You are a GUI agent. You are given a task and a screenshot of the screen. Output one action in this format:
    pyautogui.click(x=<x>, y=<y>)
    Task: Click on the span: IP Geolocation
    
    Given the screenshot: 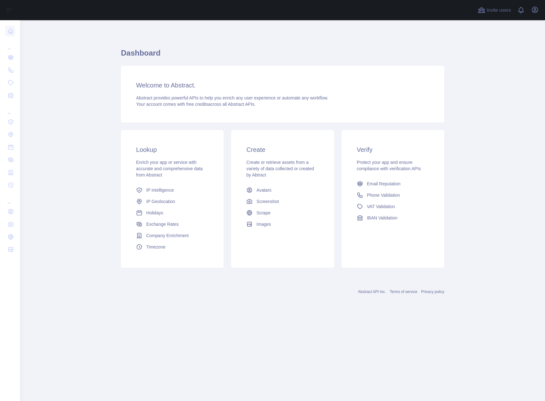 What is the action you would take?
    pyautogui.click(x=161, y=202)
    